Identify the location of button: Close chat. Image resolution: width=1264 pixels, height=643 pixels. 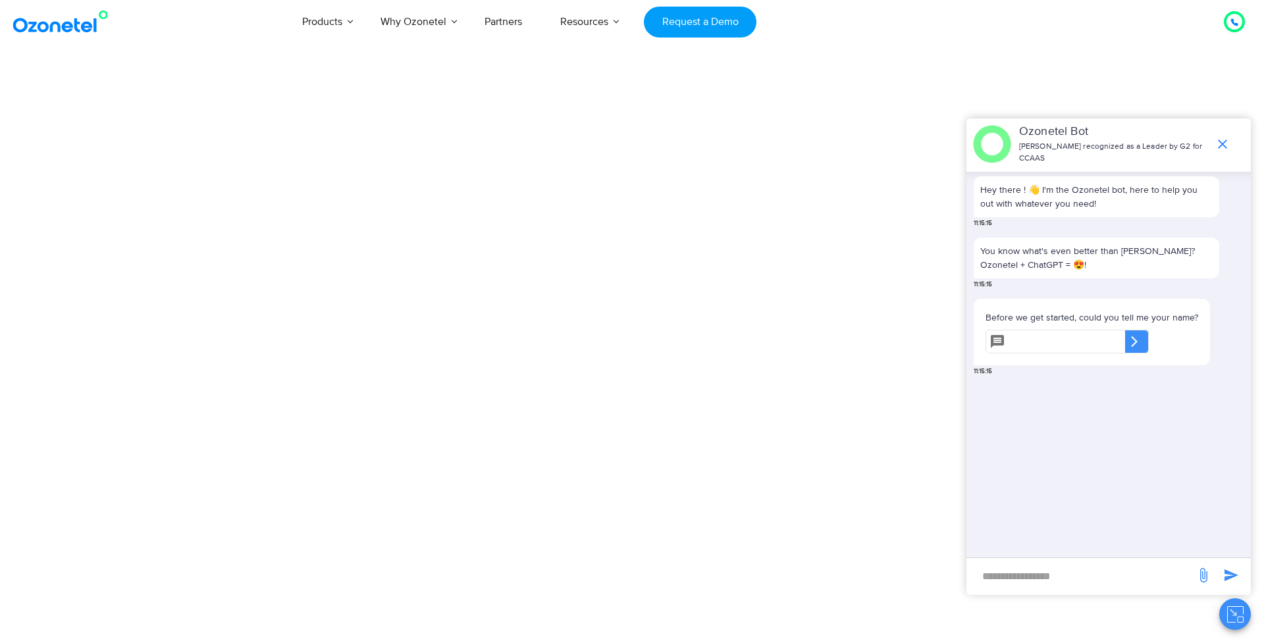
(1235, 614).